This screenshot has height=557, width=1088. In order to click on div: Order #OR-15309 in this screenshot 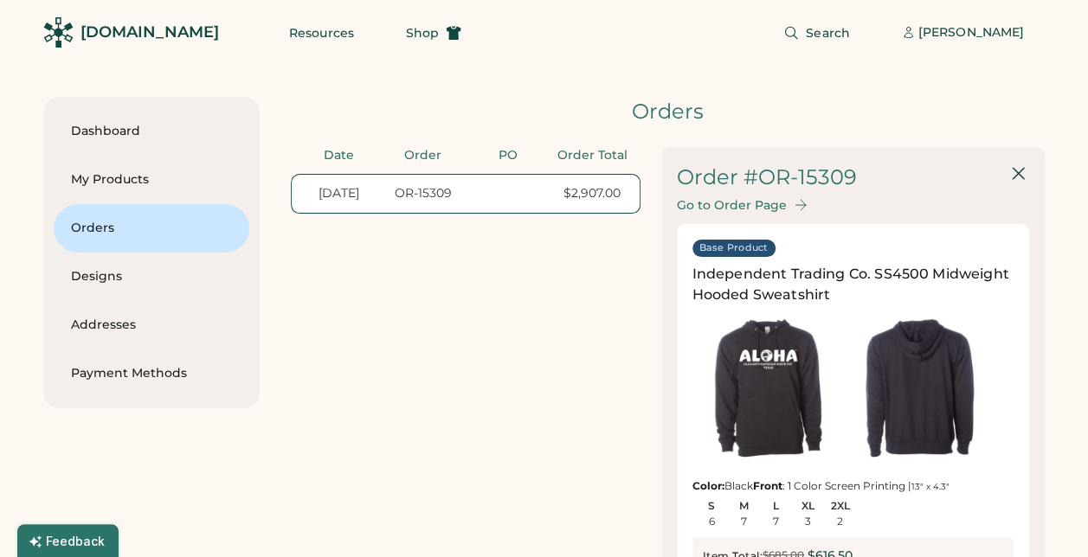, I will do `click(767, 177)`.